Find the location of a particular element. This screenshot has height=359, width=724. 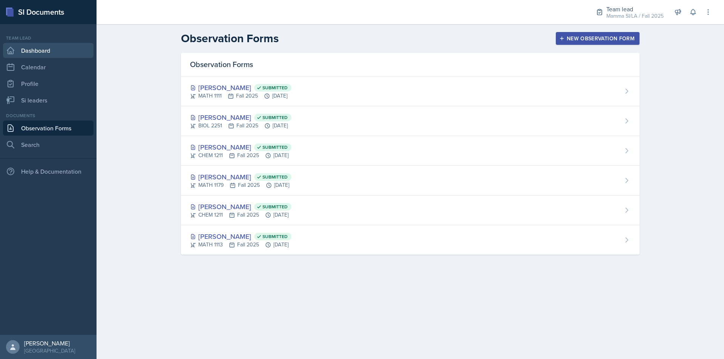

a: Dashboard is located at coordinates (48, 51).